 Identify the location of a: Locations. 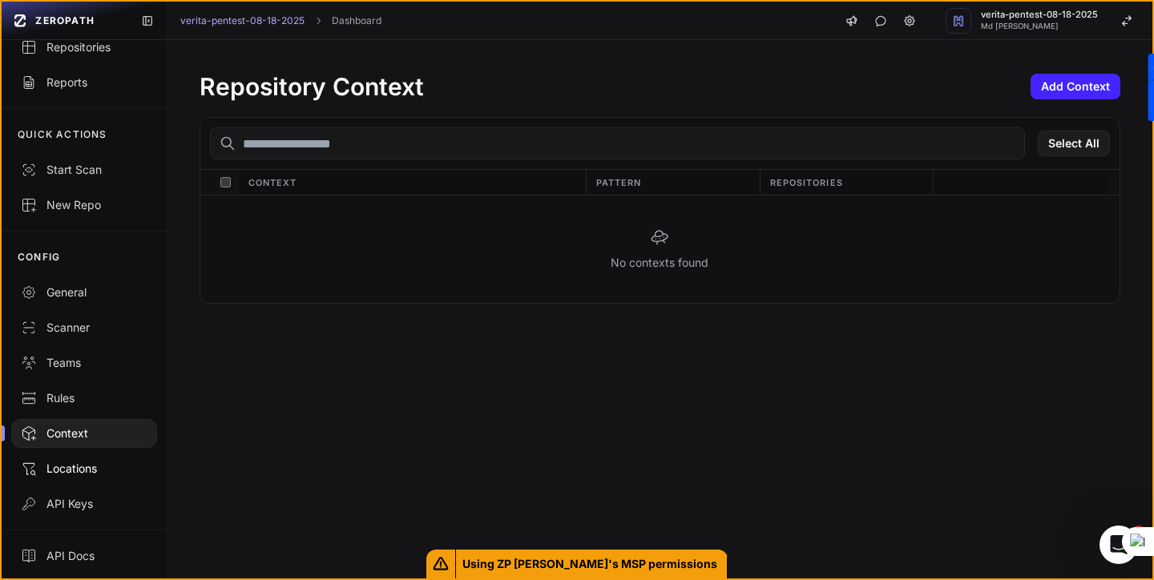
(84, 469).